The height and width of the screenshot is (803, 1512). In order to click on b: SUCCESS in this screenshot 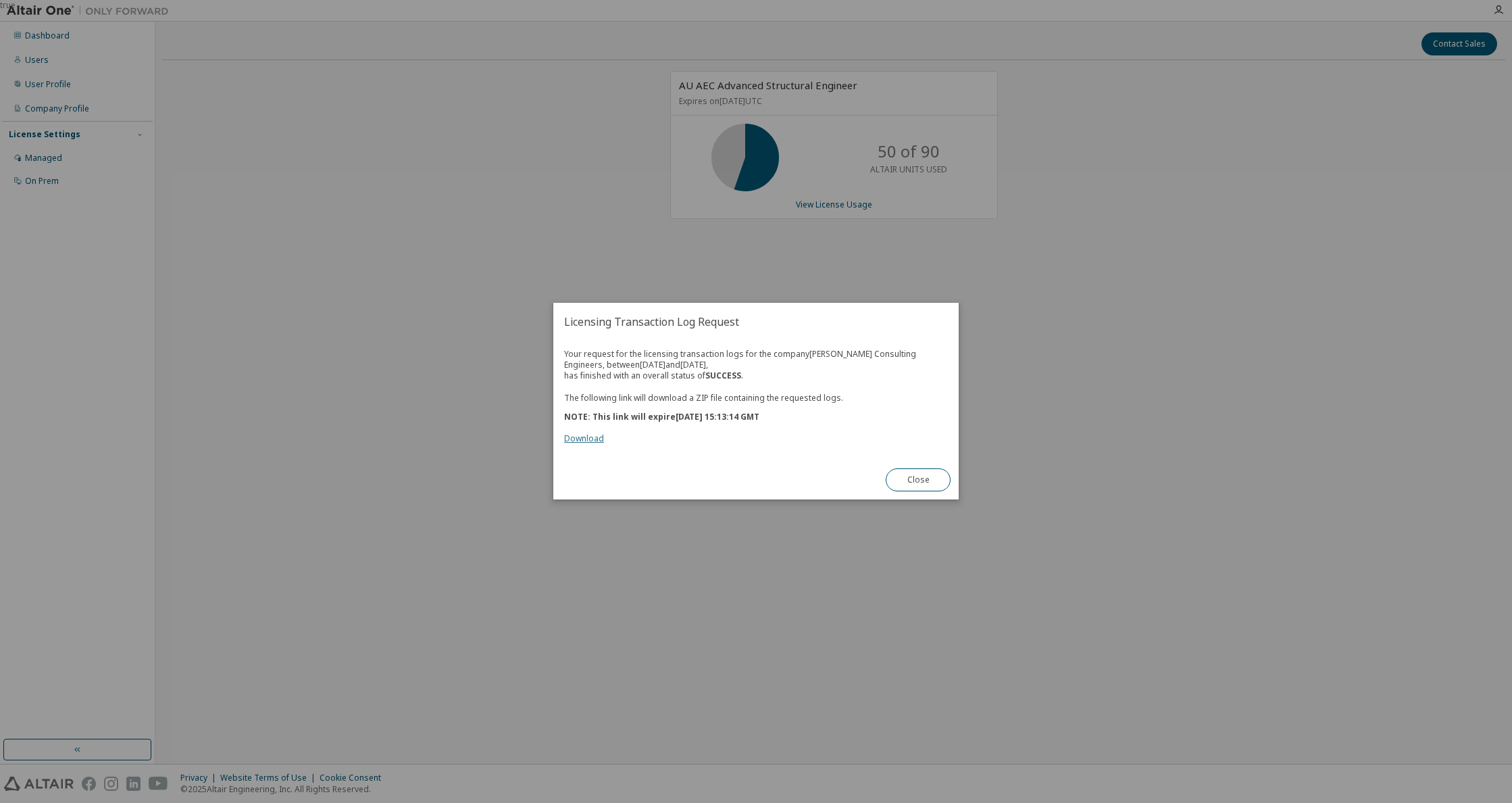, I will do `click(723, 375)`.